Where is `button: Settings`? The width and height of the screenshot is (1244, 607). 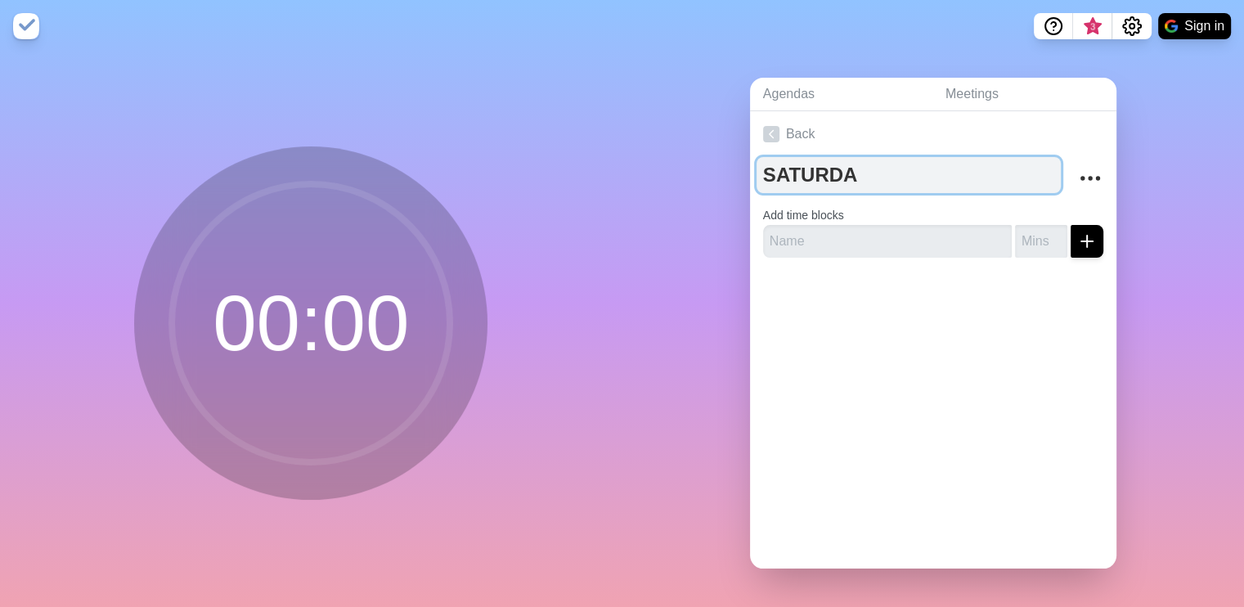 button: Settings is located at coordinates (1132, 26).